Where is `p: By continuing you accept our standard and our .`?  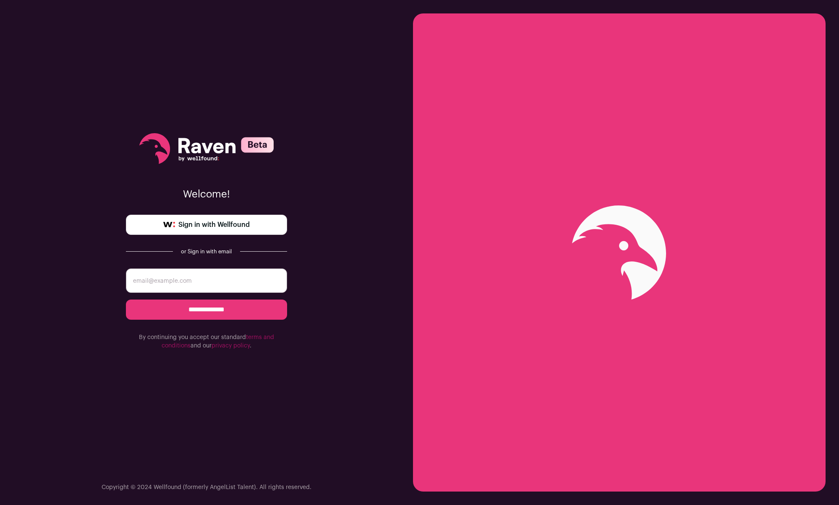 p: By continuing you accept our standard and our . is located at coordinates (207, 341).